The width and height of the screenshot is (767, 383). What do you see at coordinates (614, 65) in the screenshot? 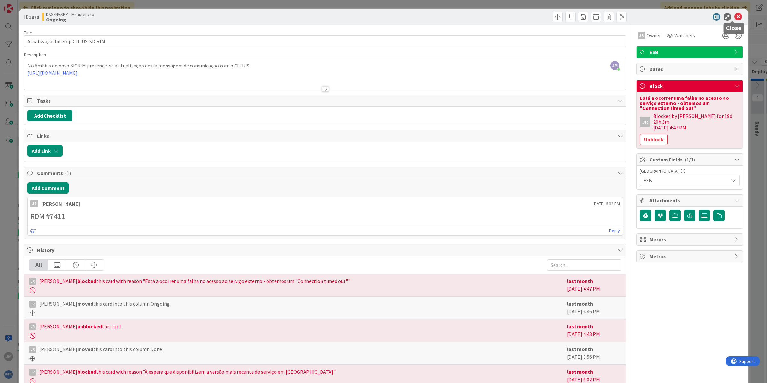
I see `span: JM` at bounding box center [614, 65].